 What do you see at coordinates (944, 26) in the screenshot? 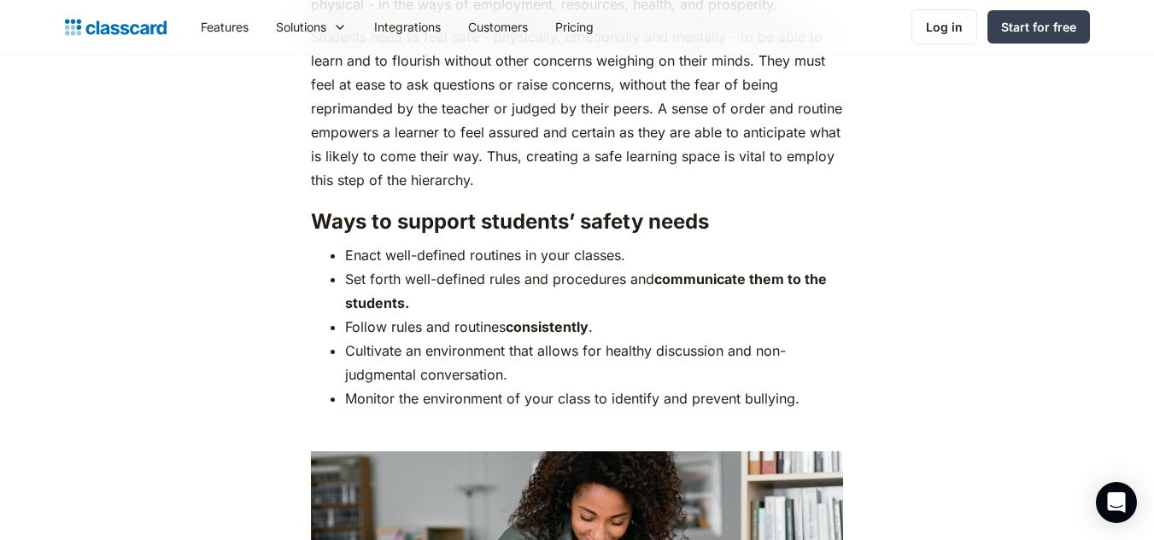
I see `a: Log in` at bounding box center [944, 26].